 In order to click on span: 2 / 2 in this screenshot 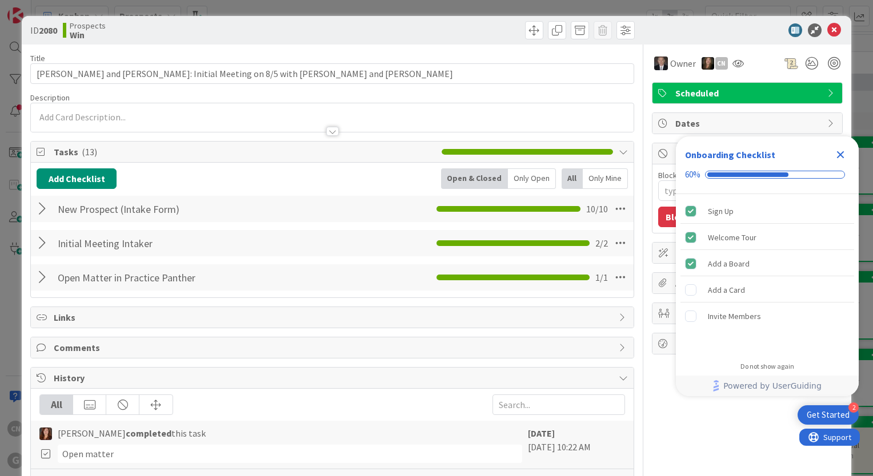, I will do `click(601, 243)`.